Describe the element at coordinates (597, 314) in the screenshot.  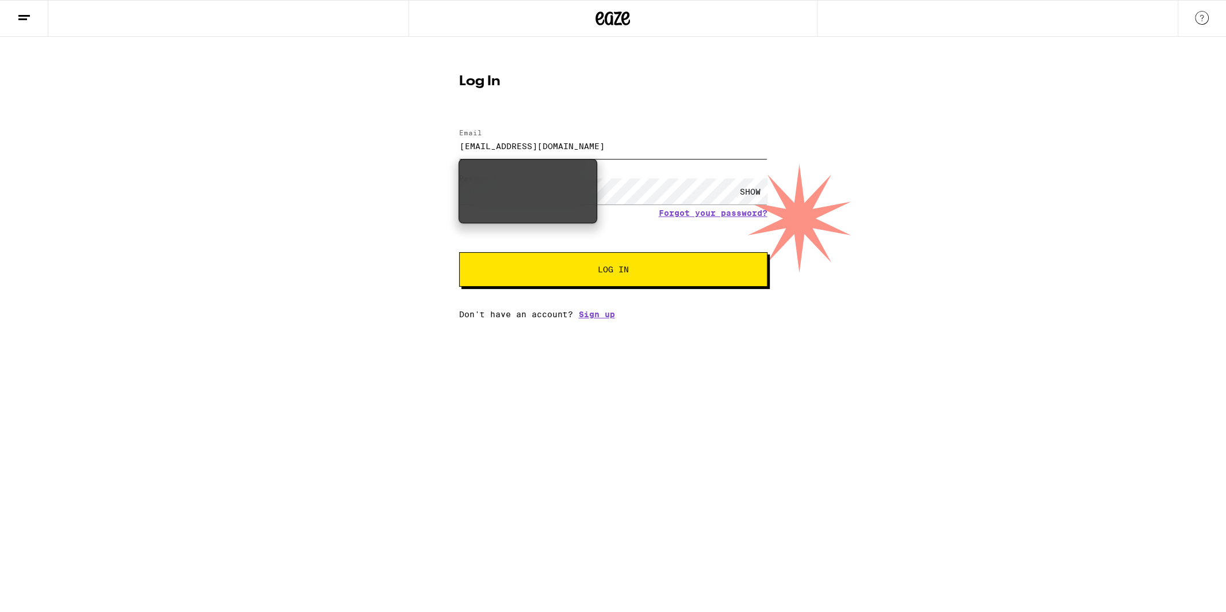
I see `a: Sign up` at that location.